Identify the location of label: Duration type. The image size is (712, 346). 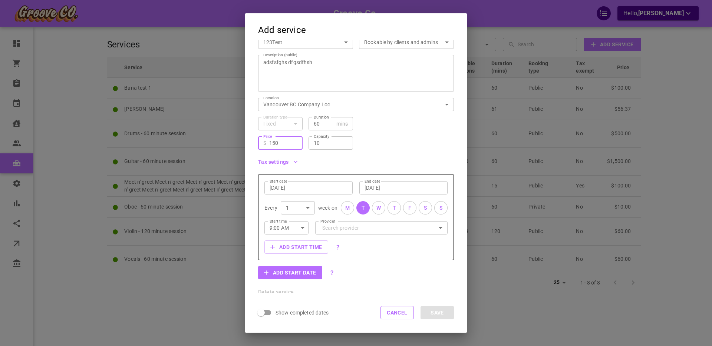
(275, 117).